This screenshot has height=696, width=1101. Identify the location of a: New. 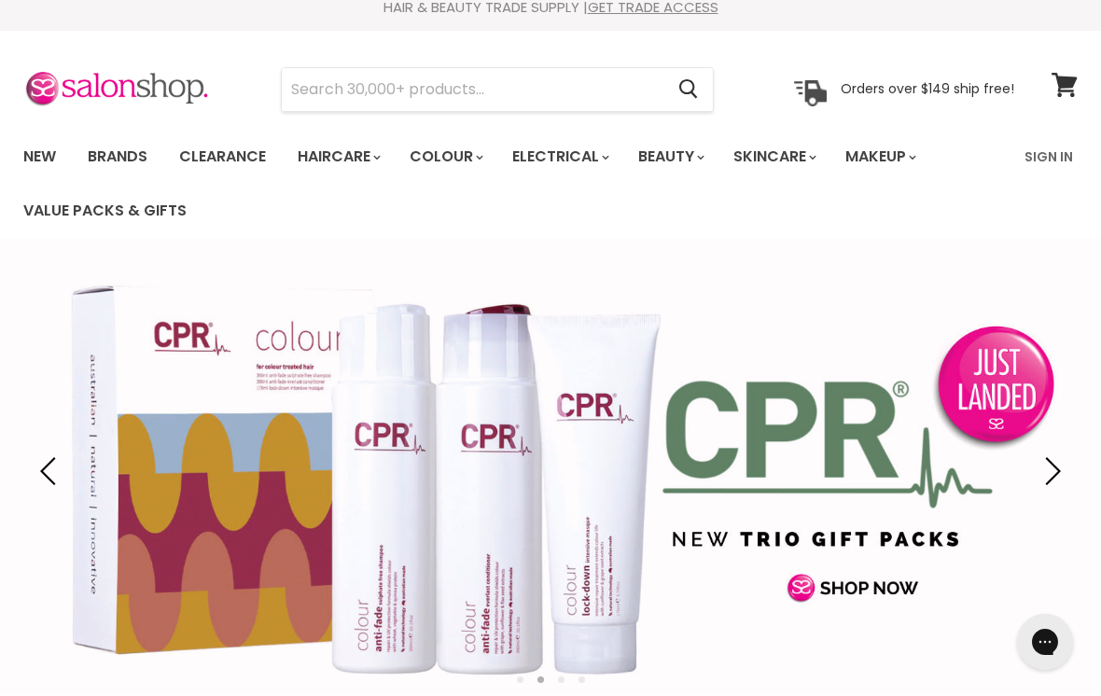
(39, 158).